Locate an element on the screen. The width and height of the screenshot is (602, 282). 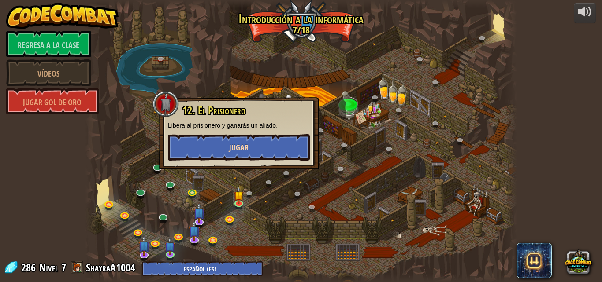
button: Ajustar volumen is located at coordinates (585, 13).